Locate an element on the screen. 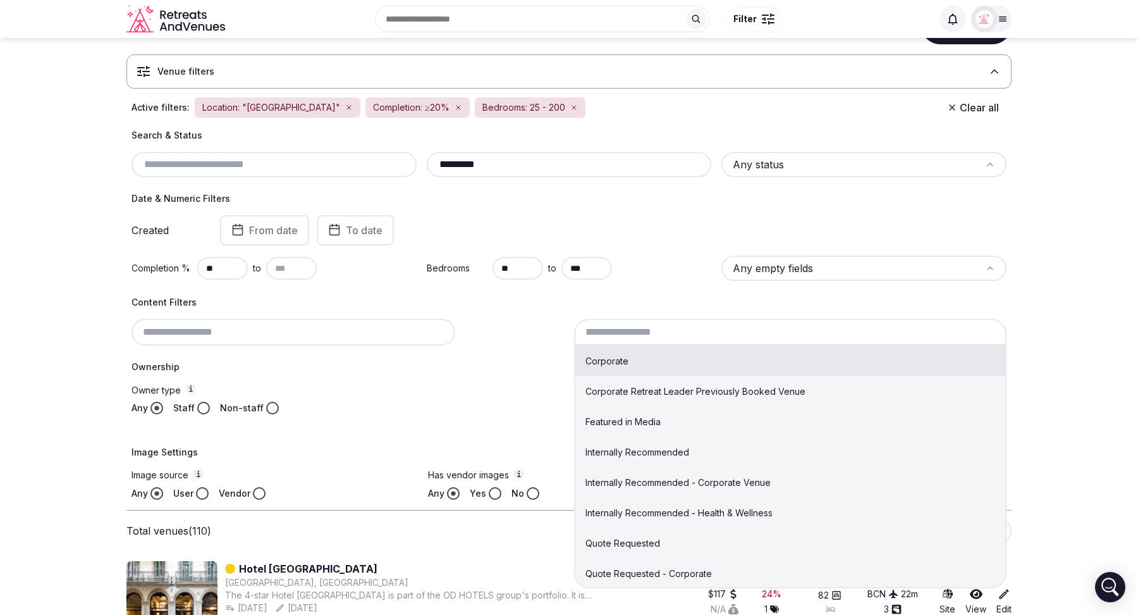 The width and height of the screenshot is (1138, 615). span: Internally Recommended - Health & Wellness is located at coordinates (679, 512).